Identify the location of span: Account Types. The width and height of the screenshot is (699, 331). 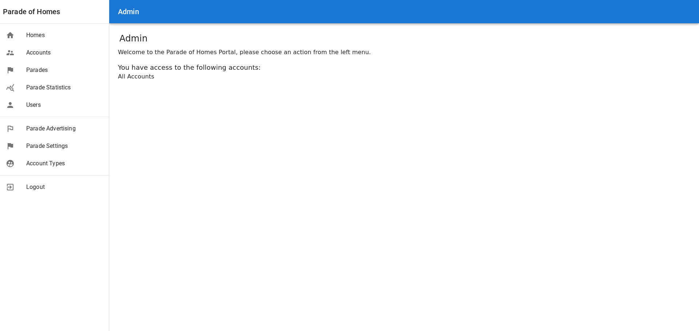
(64, 164).